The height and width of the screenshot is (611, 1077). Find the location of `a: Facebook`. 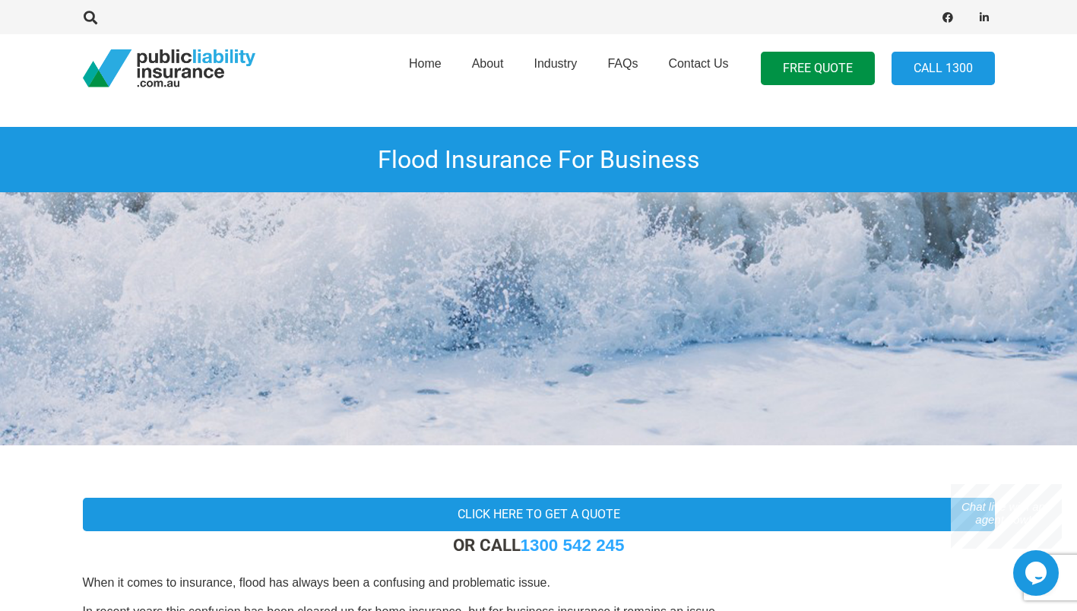

a: Facebook is located at coordinates (947, 17).